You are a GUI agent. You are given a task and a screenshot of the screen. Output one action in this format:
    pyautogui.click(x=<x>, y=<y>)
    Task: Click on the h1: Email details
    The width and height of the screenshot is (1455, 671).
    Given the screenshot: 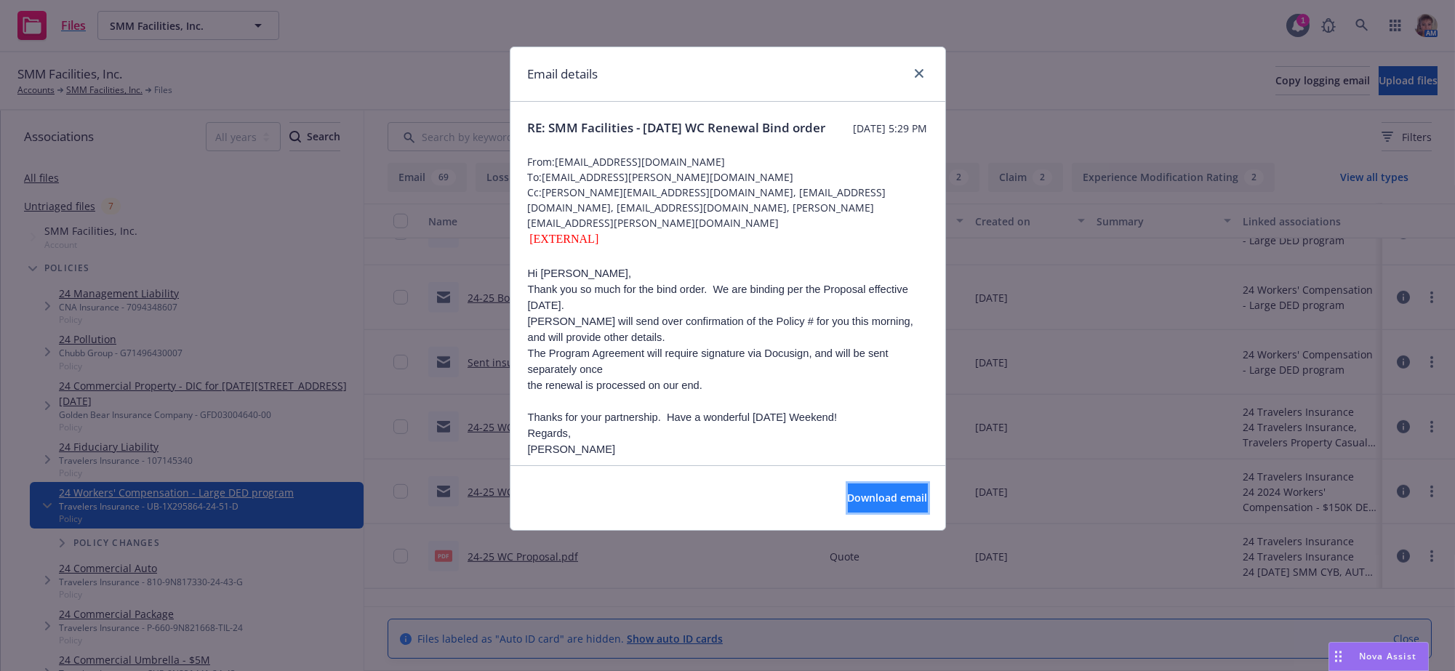 What is the action you would take?
    pyautogui.click(x=563, y=74)
    